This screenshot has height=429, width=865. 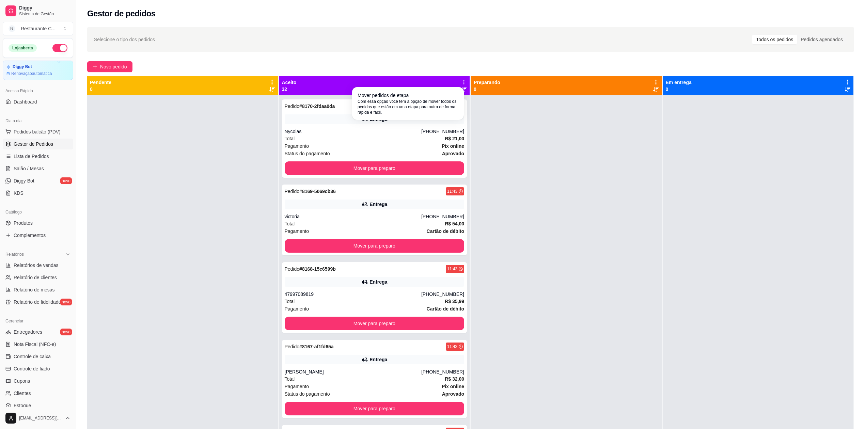 I want to click on span: Diggy Bot, so click(x=24, y=181).